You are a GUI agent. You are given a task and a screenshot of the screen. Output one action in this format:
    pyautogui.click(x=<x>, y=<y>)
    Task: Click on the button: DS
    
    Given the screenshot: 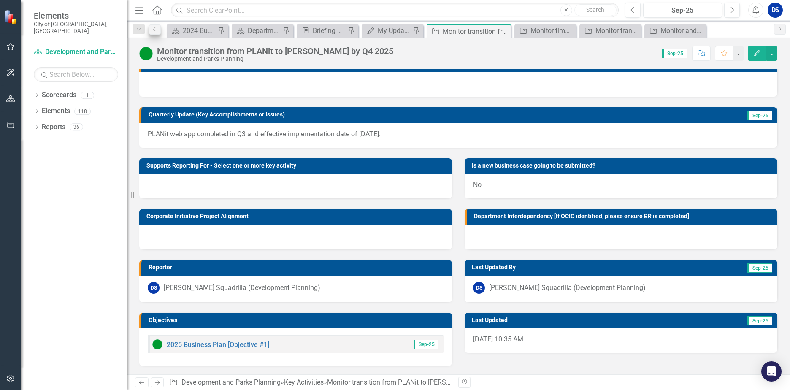 What is the action you would take?
    pyautogui.click(x=775, y=10)
    